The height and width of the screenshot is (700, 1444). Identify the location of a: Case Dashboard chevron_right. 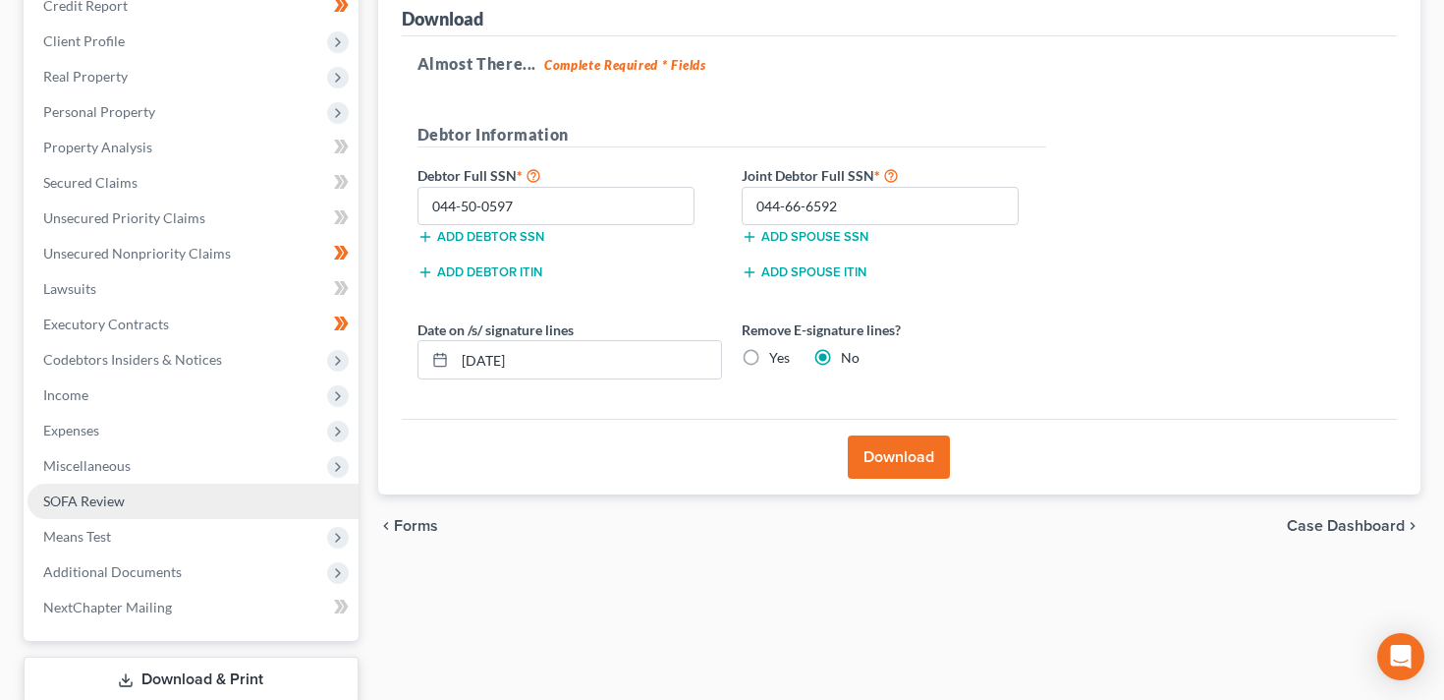
(1354, 526).